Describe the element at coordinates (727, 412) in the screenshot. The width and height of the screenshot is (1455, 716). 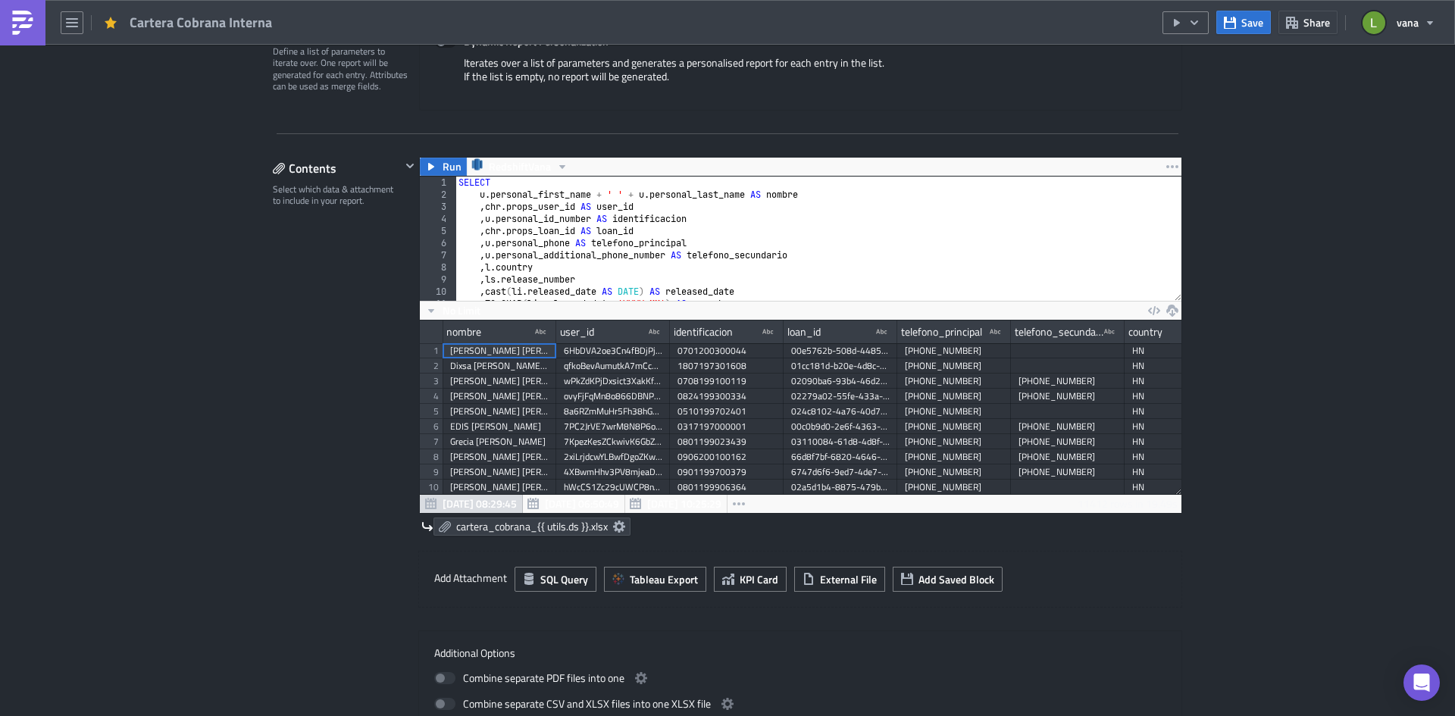
I see `div: 0510199702401` at that location.